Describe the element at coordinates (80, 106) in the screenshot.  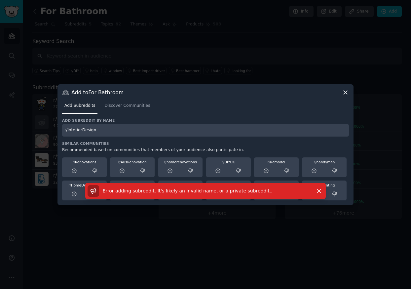
I see `span: Add Subreddits` at that location.